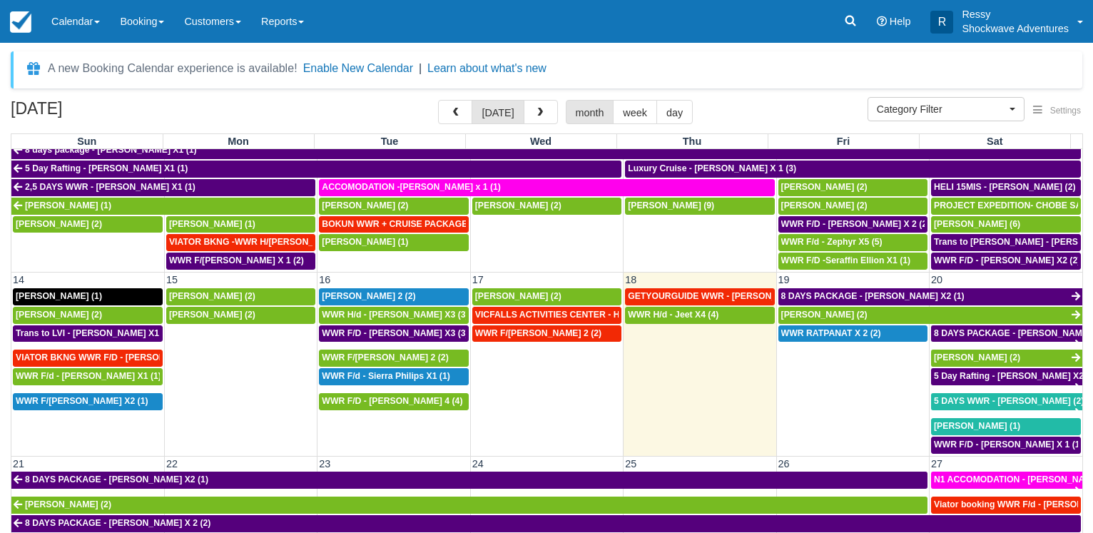 The width and height of the screenshot is (1093, 533). Describe the element at coordinates (635, 112) in the screenshot. I see `button: week` at that location.